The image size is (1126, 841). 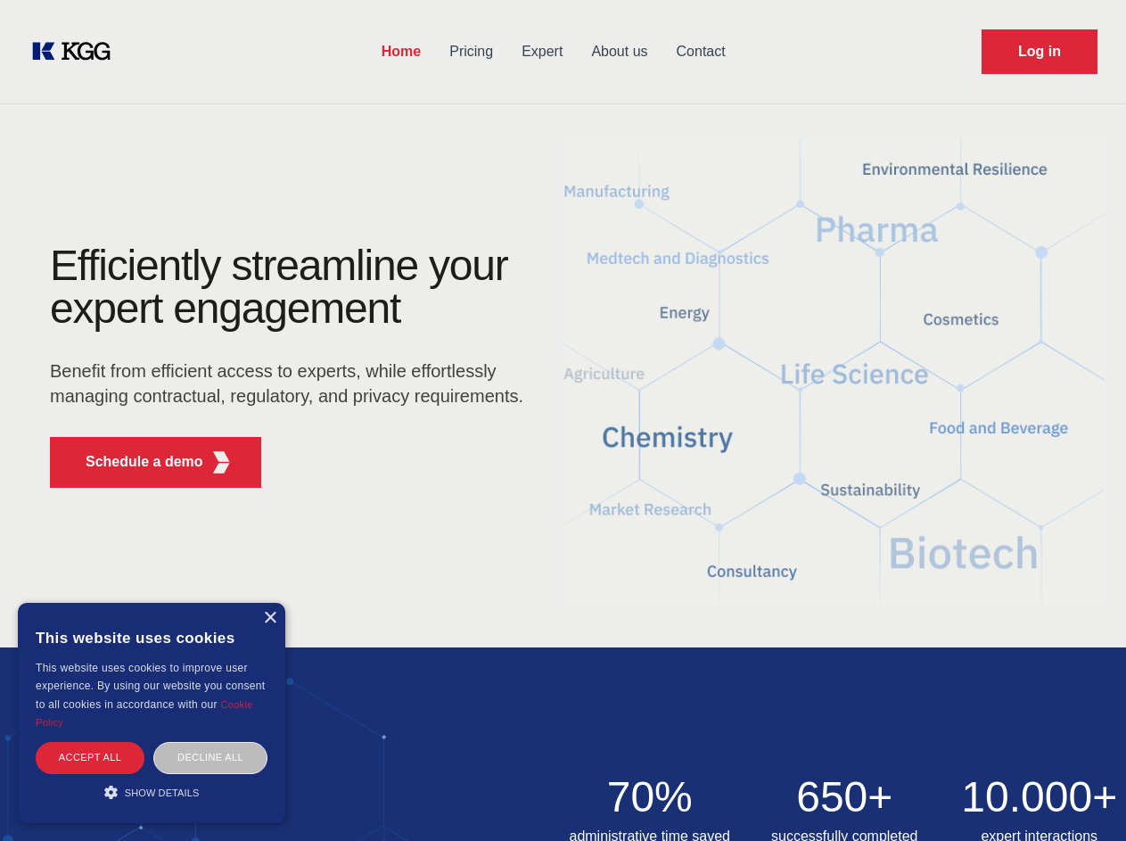 I want to click on a: Home, so click(x=401, y=52).